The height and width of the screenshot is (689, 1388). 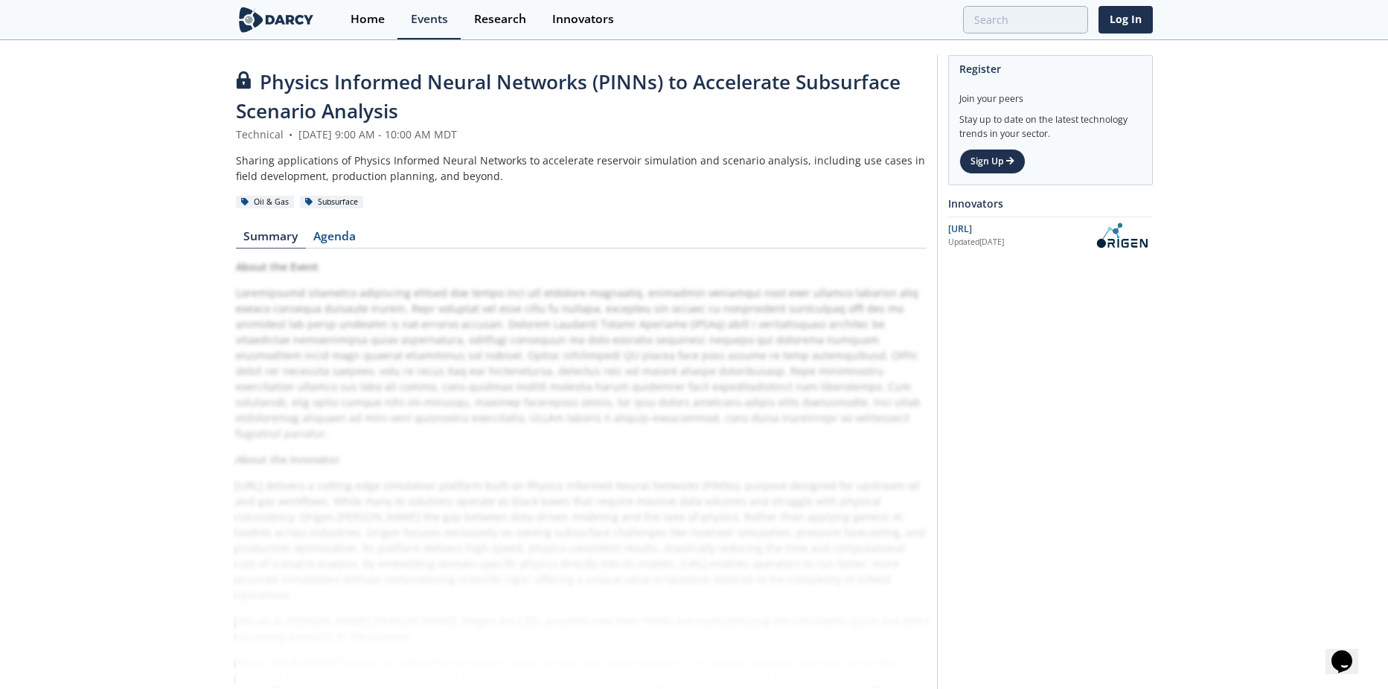 What do you see at coordinates (568, 96) in the screenshot?
I see `span: Physics Informed Neural Networks (PINNs) to Accelerate Subsurface Scenario Analysis` at bounding box center [568, 96].